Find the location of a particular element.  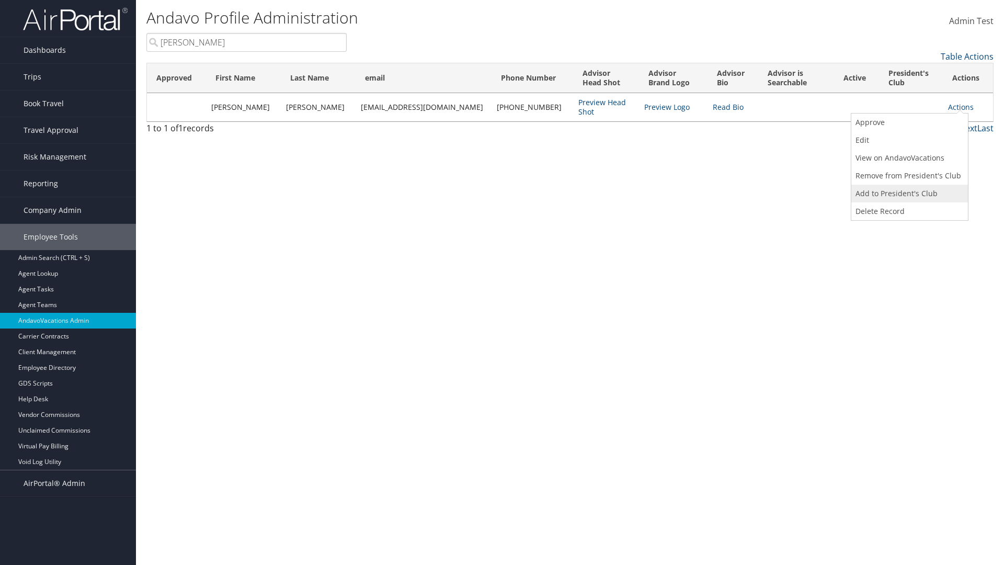

a: Table Actions is located at coordinates (967, 56).